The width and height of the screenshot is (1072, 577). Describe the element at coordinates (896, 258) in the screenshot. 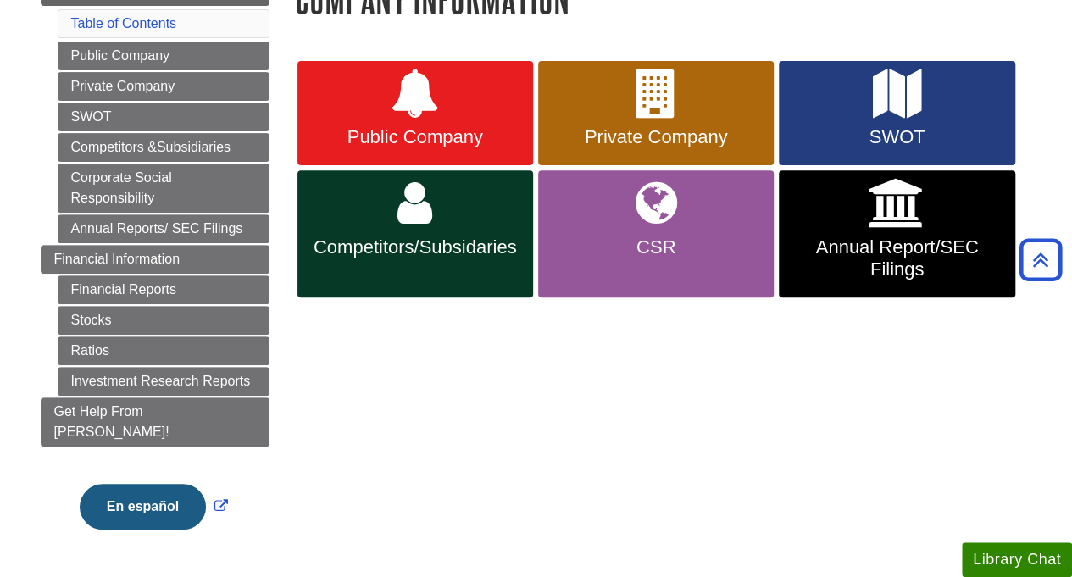

I see `span: Annual Report/SEC Filings` at that location.